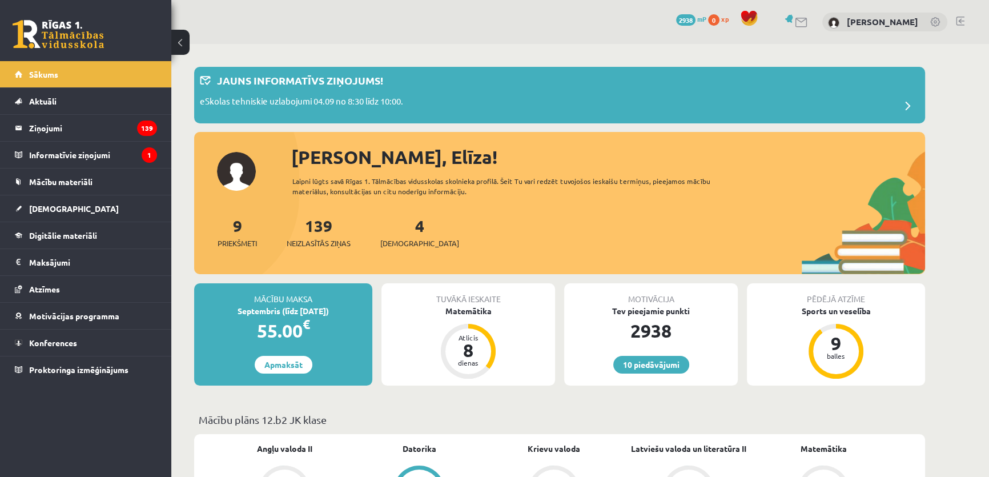  Describe the element at coordinates (283, 294) in the screenshot. I see `div: Mācību maksa` at that location.